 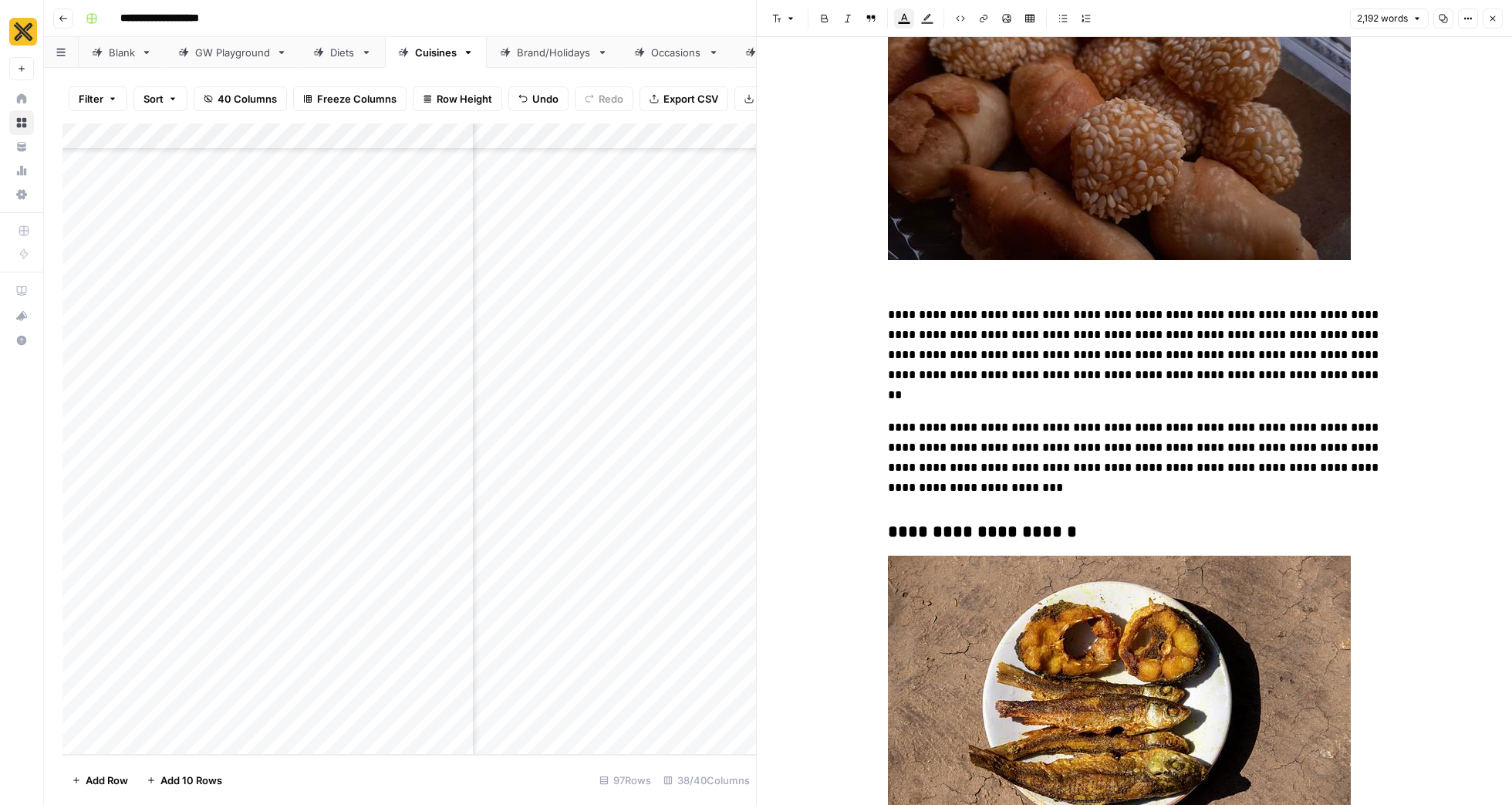 What do you see at coordinates (122, 52) in the screenshot?
I see `a: Blank` at bounding box center [122, 52].